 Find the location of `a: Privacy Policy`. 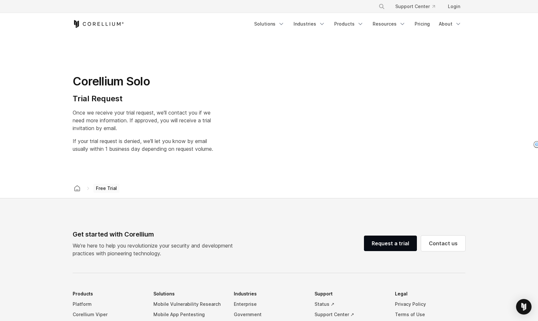

a: Privacy Policy is located at coordinates (431, 304).